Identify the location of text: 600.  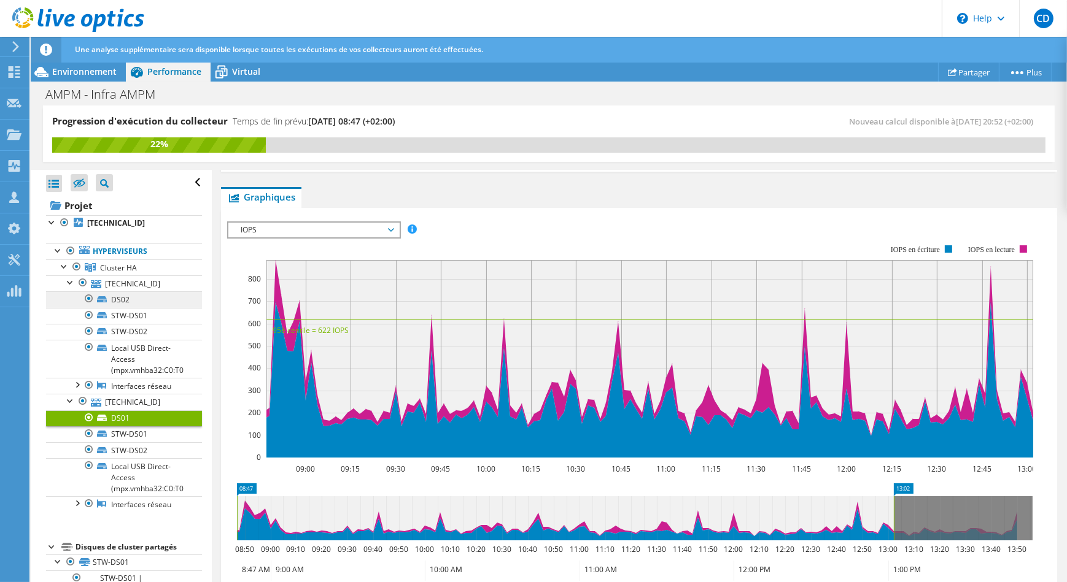
(254, 323).